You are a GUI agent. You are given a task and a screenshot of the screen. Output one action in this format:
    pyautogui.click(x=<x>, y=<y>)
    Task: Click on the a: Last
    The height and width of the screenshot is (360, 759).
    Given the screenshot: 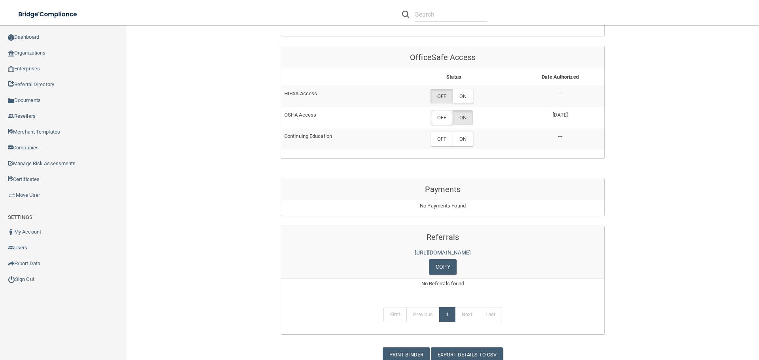 What is the action you would take?
    pyautogui.click(x=490, y=315)
    